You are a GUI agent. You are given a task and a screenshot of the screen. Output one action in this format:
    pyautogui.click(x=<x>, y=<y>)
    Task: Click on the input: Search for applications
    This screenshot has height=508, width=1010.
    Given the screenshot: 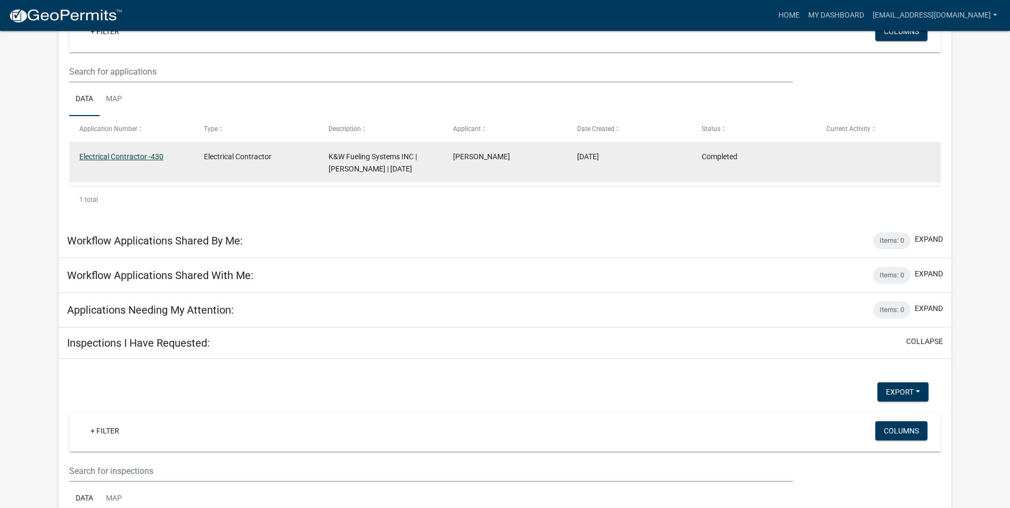 What is the action you would take?
    pyautogui.click(x=431, y=71)
    